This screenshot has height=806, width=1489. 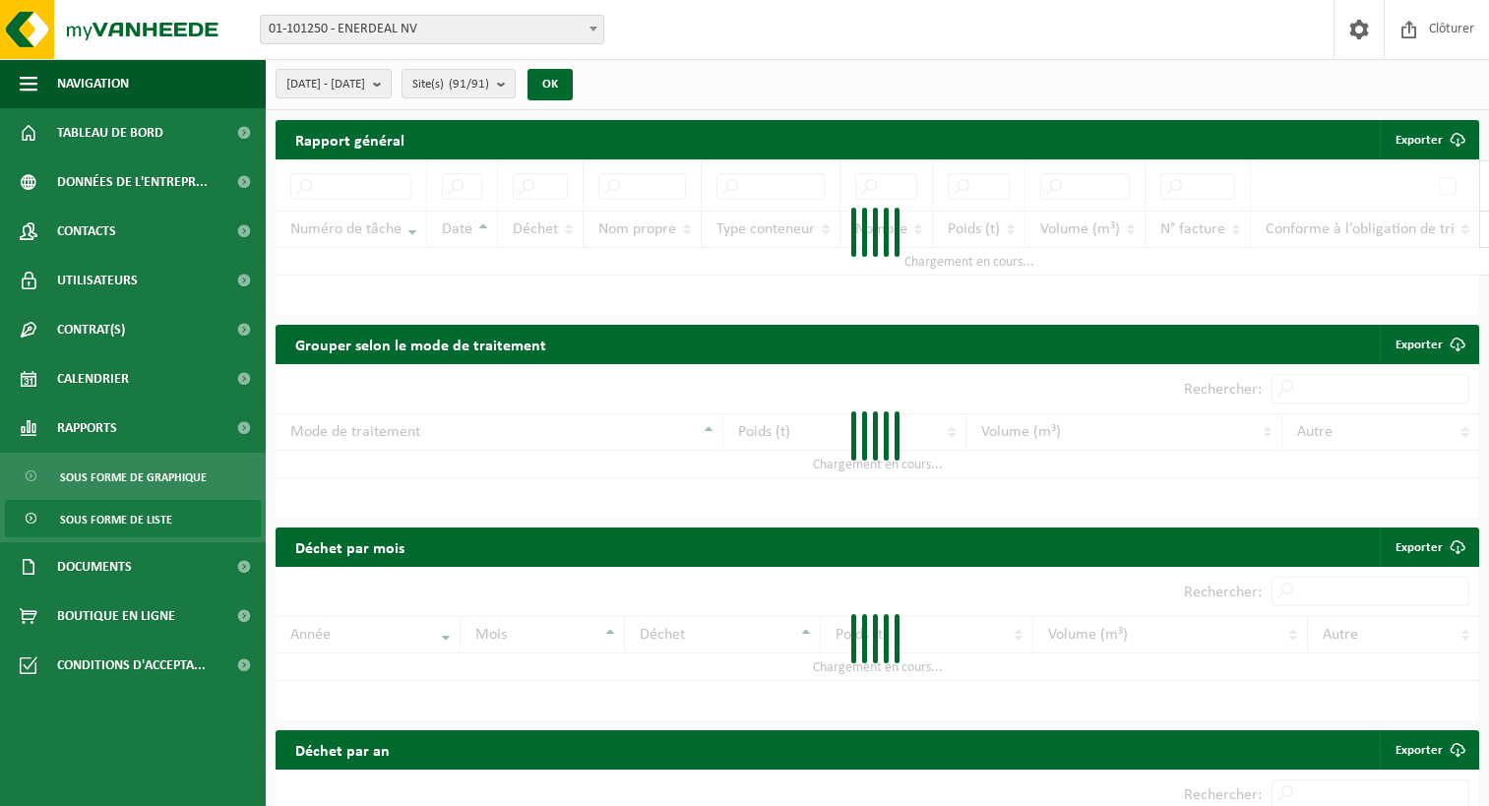 What do you see at coordinates (342, 749) in the screenshot?
I see `h2: Déchet par an` at bounding box center [342, 749].